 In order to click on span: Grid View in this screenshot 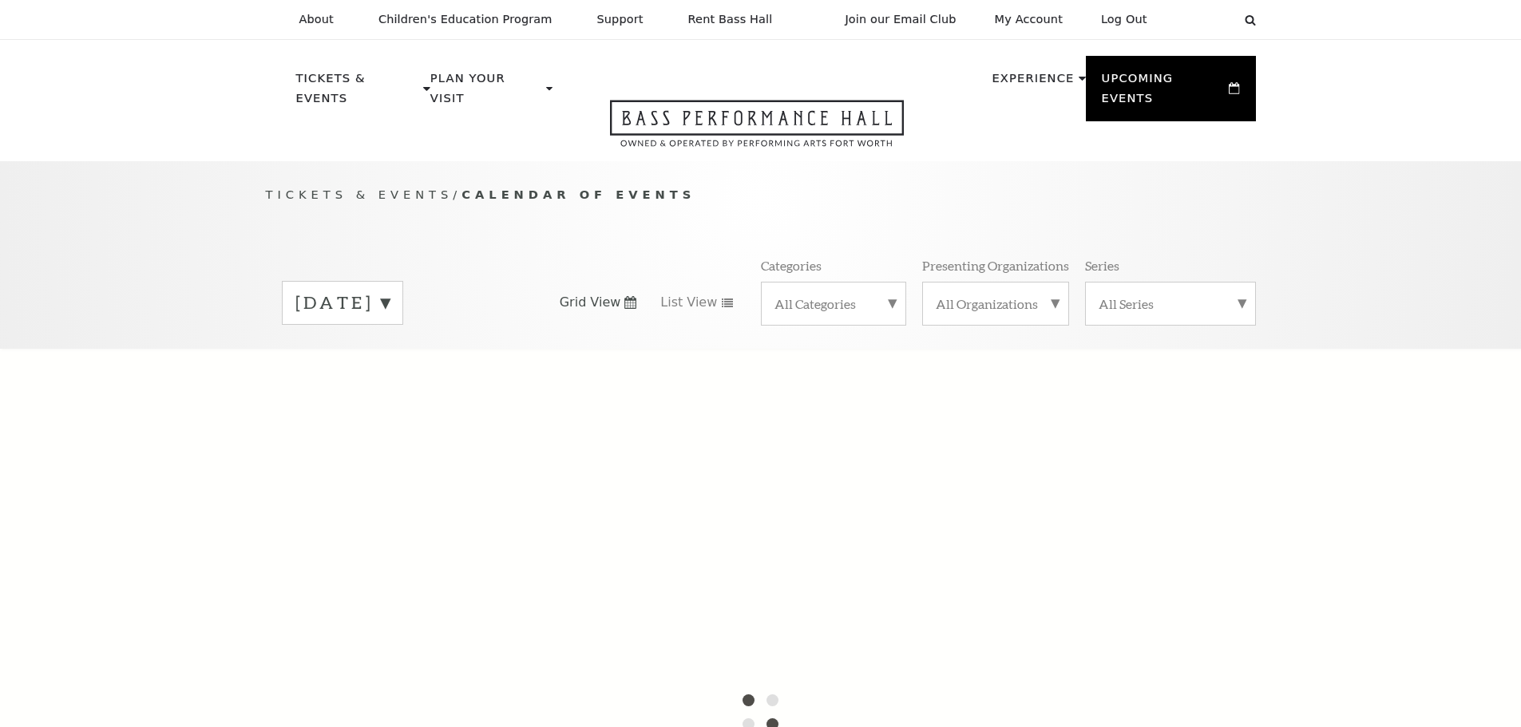, I will do `click(590, 303)`.